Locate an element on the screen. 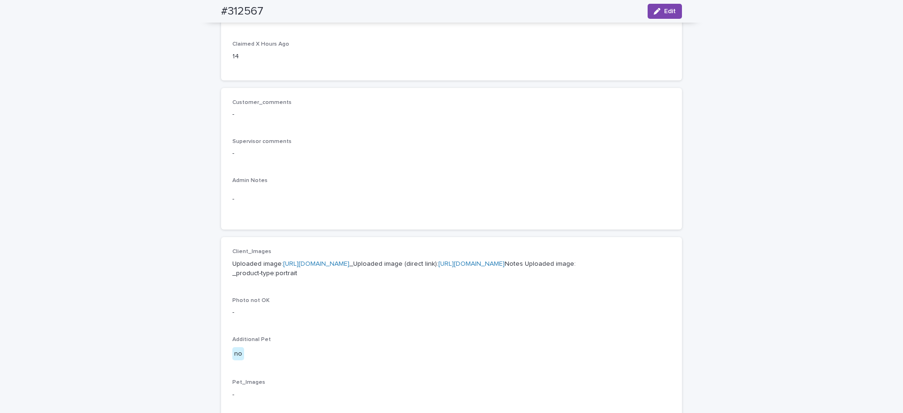  button: Edit is located at coordinates (664, 11).